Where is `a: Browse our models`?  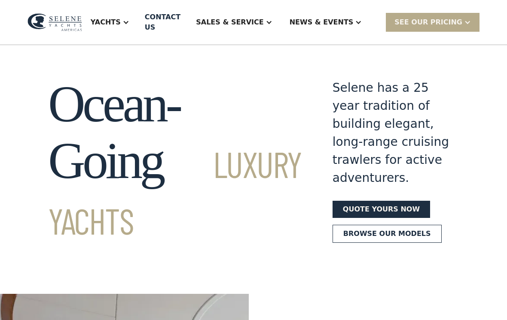
a: Browse our models is located at coordinates (387, 234).